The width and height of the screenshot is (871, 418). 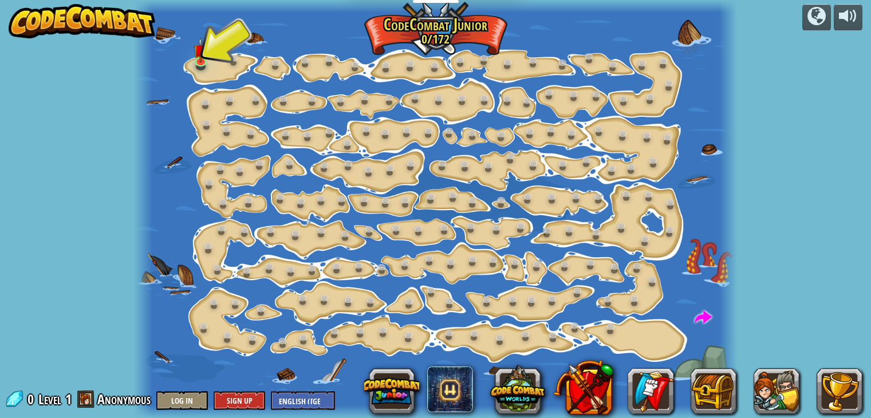 What do you see at coordinates (201, 50) in the screenshot?
I see `img: level-banner-unstarted.png` at bounding box center [201, 50].